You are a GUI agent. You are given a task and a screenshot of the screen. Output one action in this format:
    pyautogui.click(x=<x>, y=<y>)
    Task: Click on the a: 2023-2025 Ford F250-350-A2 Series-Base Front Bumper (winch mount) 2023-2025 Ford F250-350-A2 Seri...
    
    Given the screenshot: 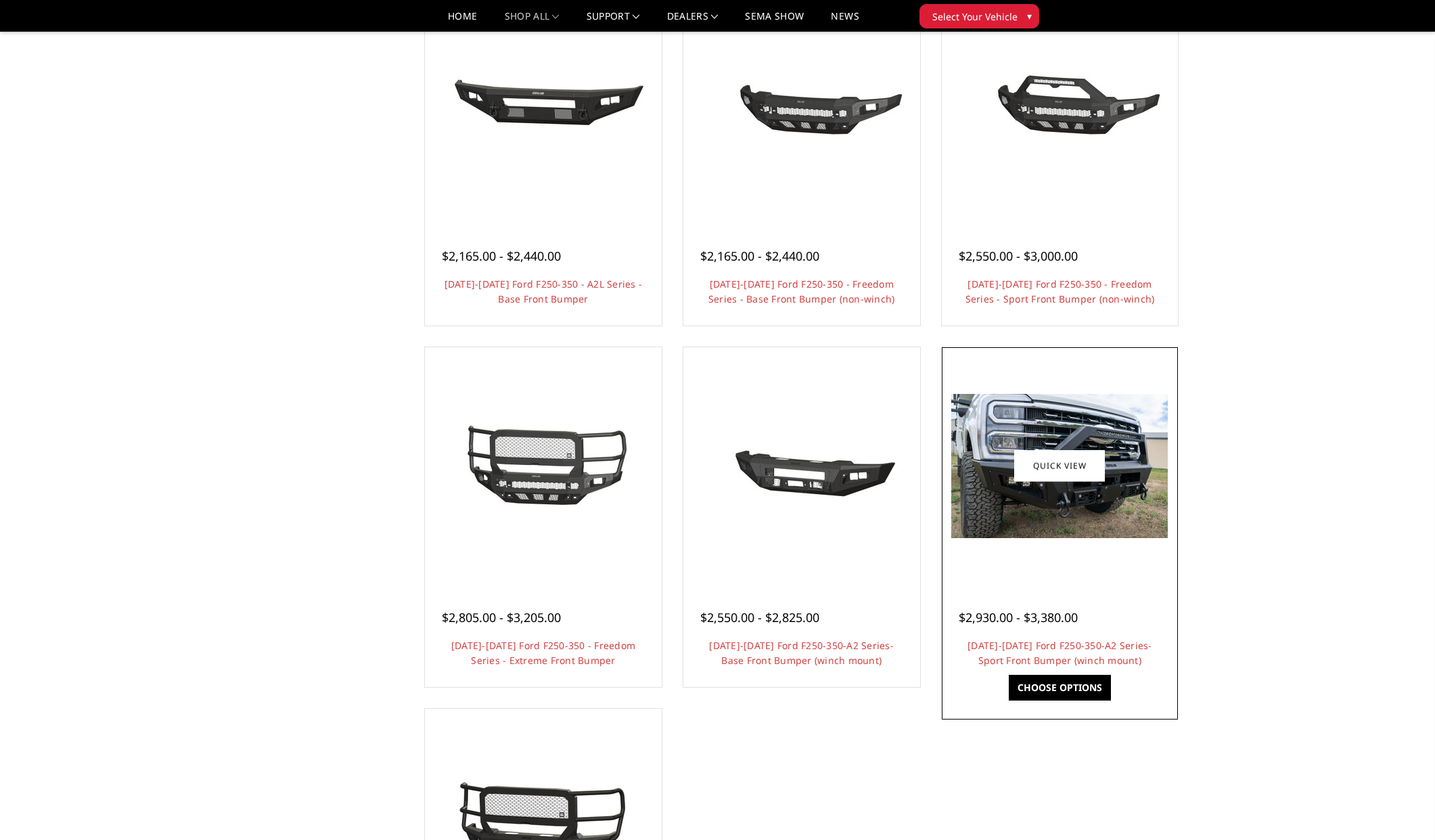 What is the action you would take?
    pyautogui.click(x=802, y=466)
    